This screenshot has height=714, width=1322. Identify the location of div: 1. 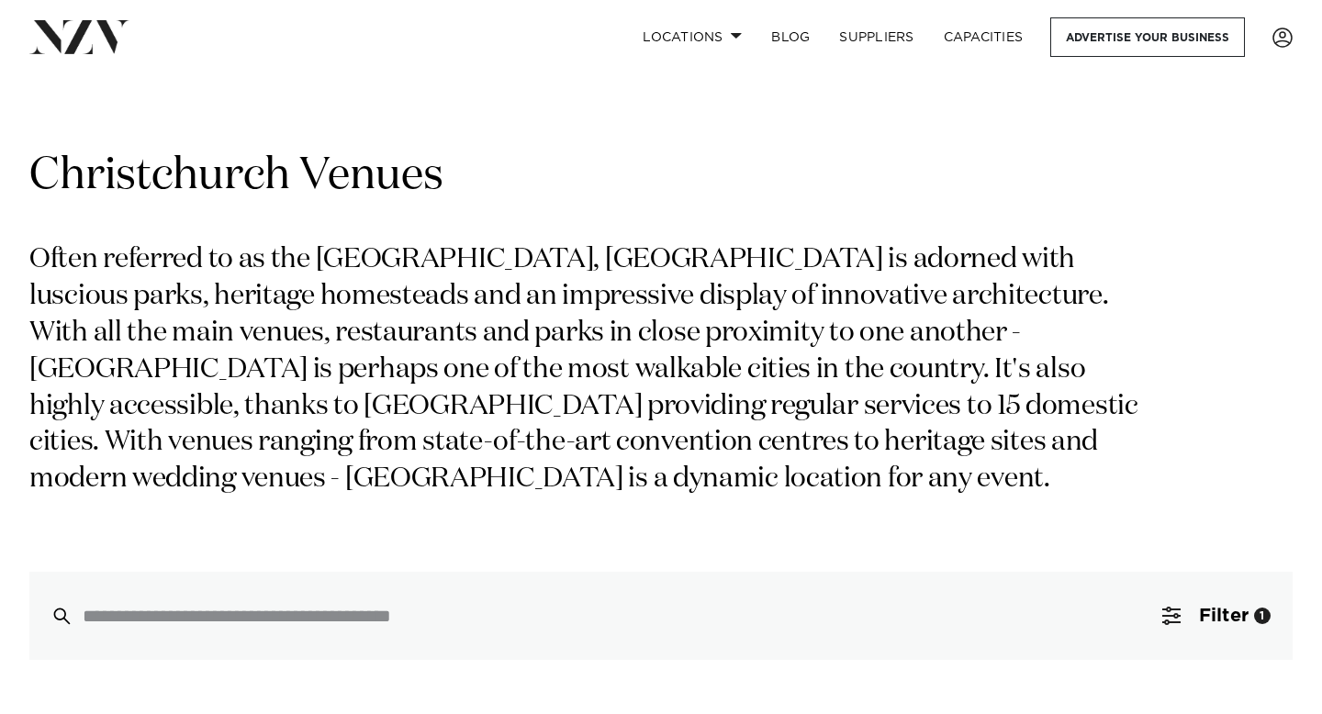
(1262, 616).